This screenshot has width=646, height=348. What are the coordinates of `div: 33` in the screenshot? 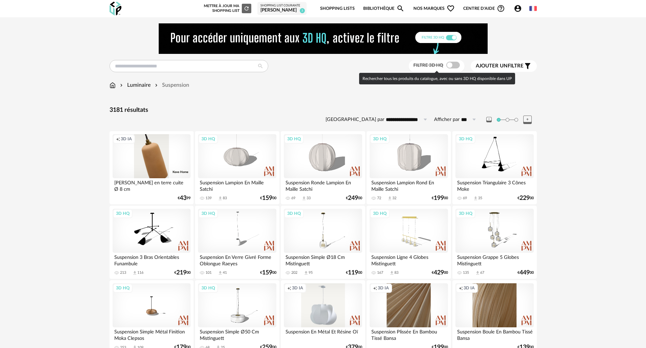 It's located at (309, 198).